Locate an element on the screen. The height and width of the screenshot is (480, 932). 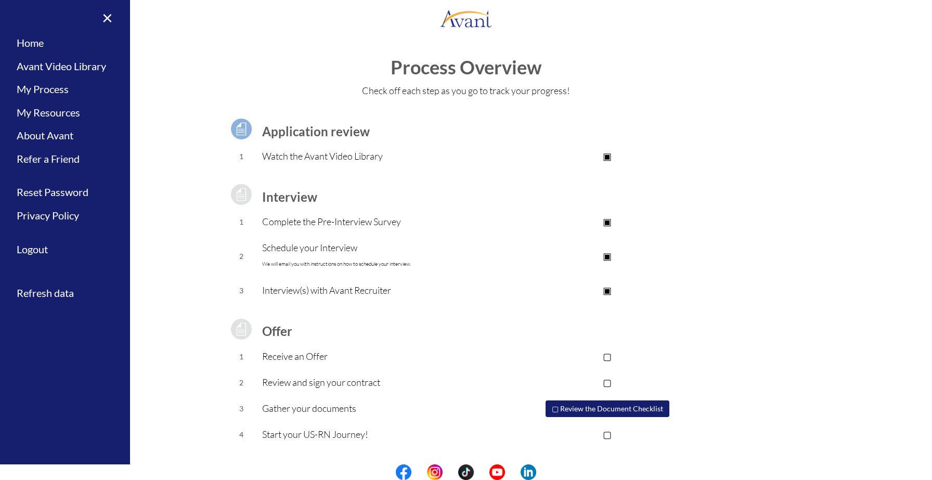
p: Schedule your Interview is located at coordinates (382, 256).